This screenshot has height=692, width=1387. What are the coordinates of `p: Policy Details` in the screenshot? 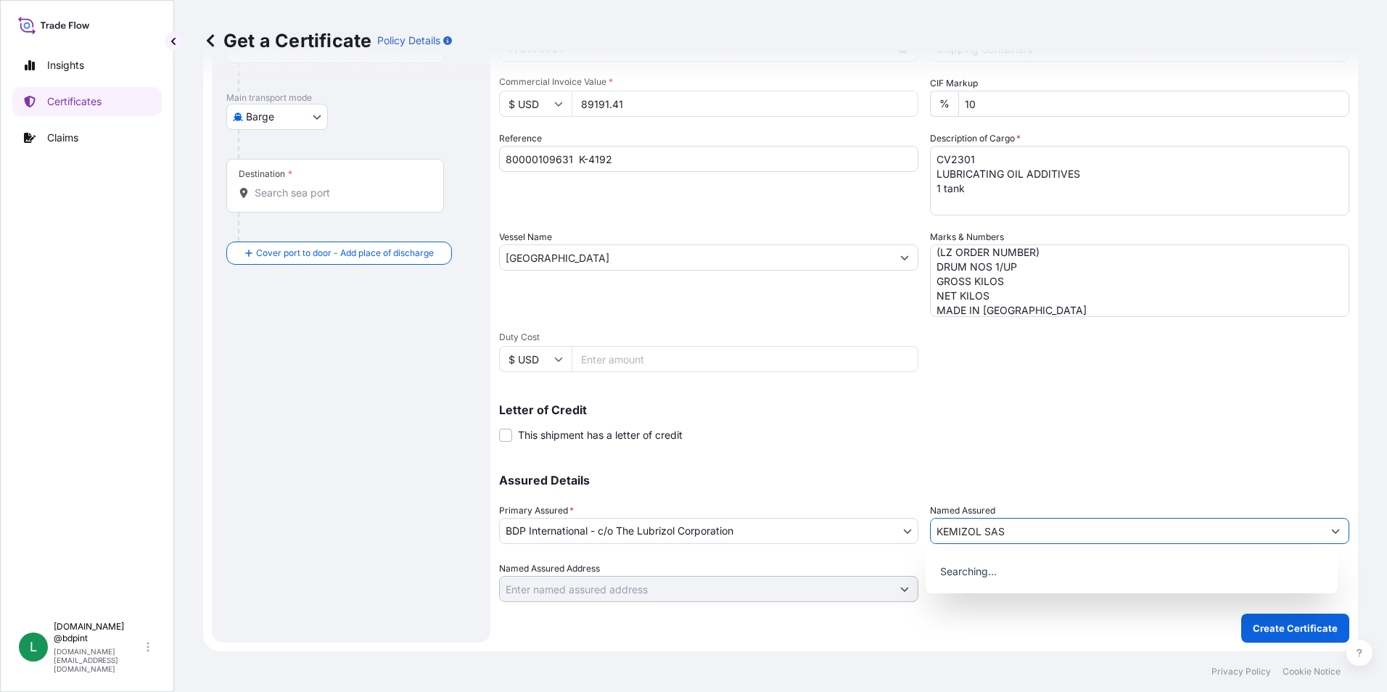 It's located at (408, 41).